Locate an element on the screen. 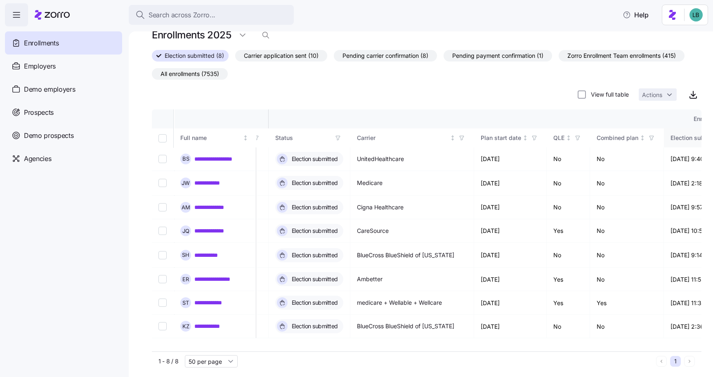 This screenshot has height=377, width=713. span: J W is located at coordinates (186, 183).